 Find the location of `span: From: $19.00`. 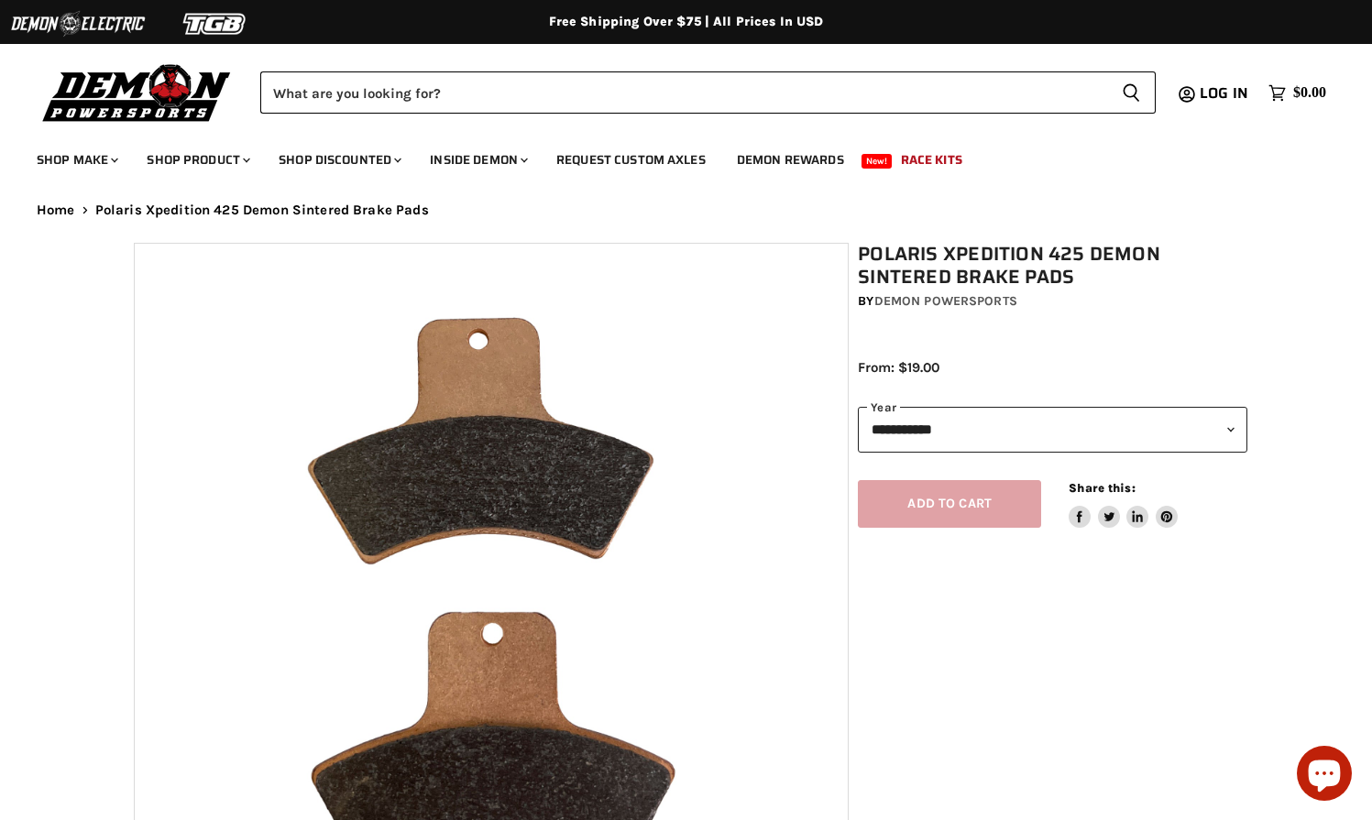

span: From: $19.00 is located at coordinates (898, 368).